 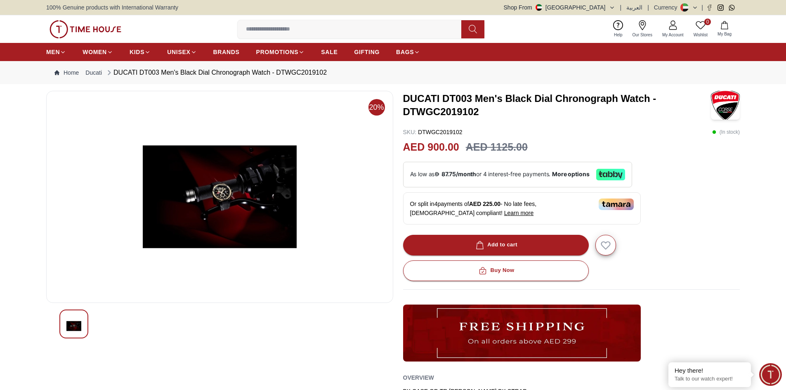 What do you see at coordinates (726, 132) in the screenshot?
I see `p: ( In stock )` at bounding box center [726, 132].